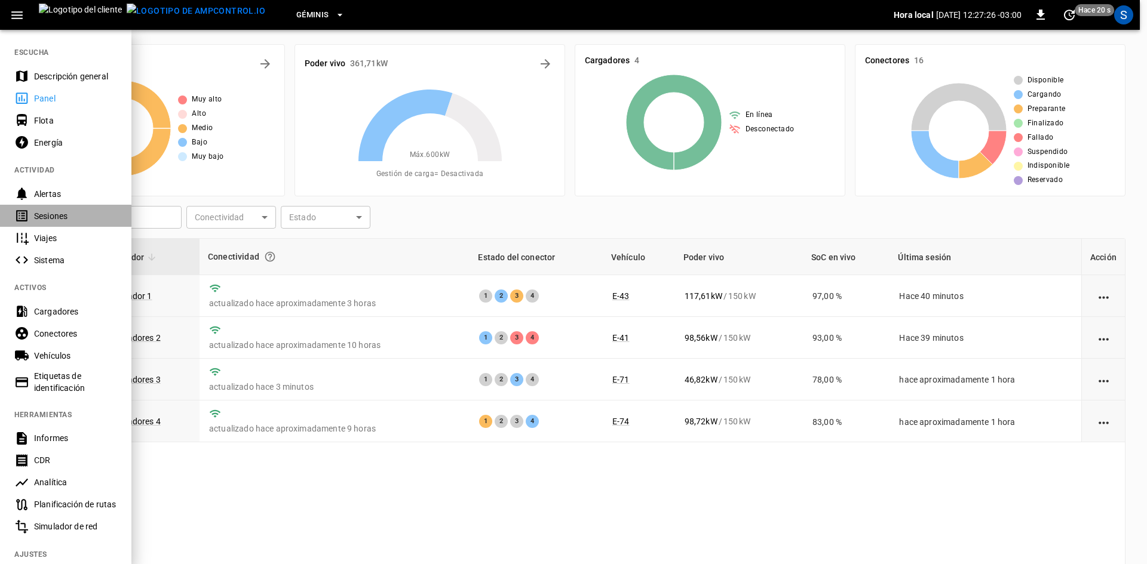 Image resolution: width=1147 pixels, height=564 pixels. What do you see at coordinates (56, 312) in the screenshot?
I see `font: Cargadores` at bounding box center [56, 312].